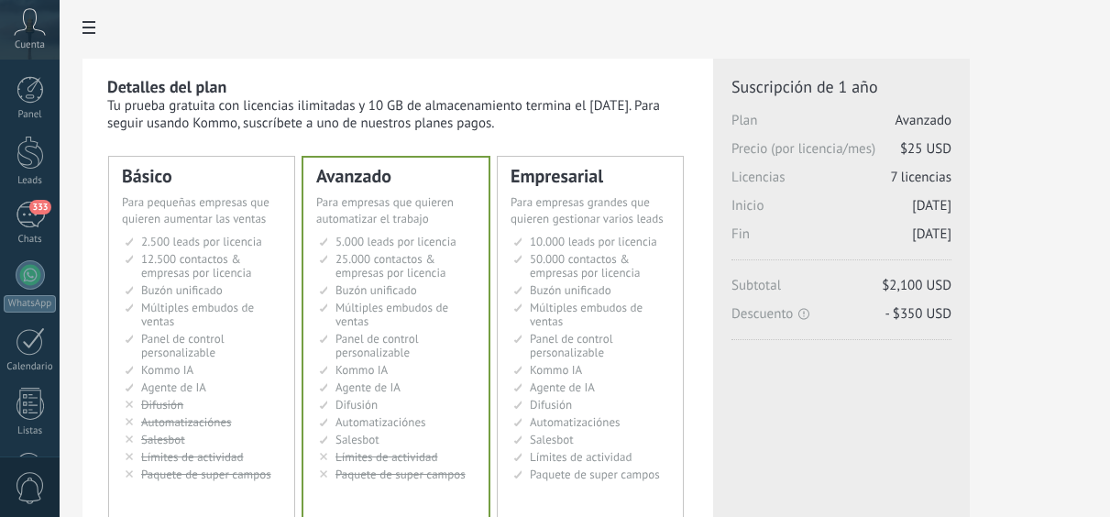  What do you see at coordinates (590, 176) in the screenshot?
I see `div: Empresarial` at bounding box center [590, 176].